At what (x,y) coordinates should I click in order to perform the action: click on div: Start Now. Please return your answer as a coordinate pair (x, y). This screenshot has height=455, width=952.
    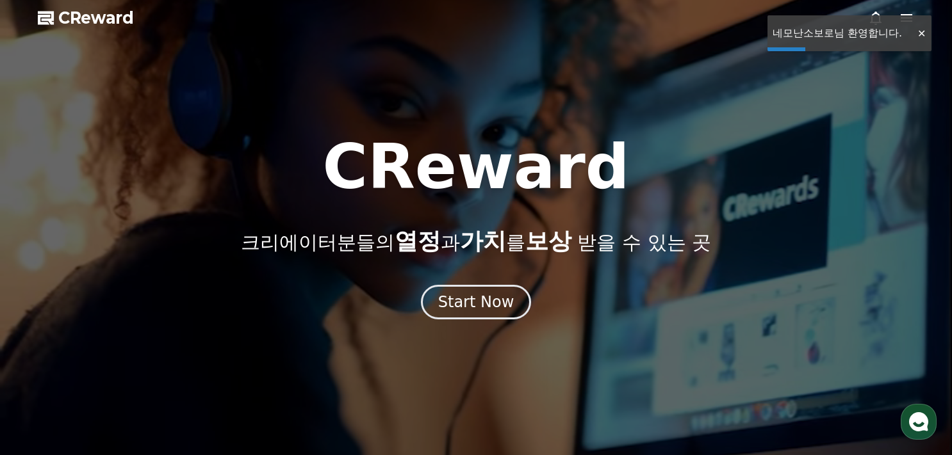
    Looking at the image, I should click on (476, 302).